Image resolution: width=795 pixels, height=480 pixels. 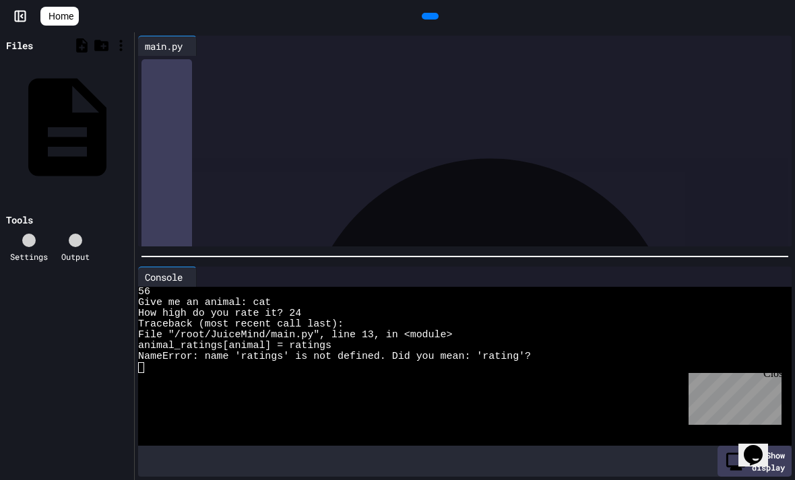 What do you see at coordinates (20, 45) in the screenshot?
I see `div: Files` at bounding box center [20, 45].